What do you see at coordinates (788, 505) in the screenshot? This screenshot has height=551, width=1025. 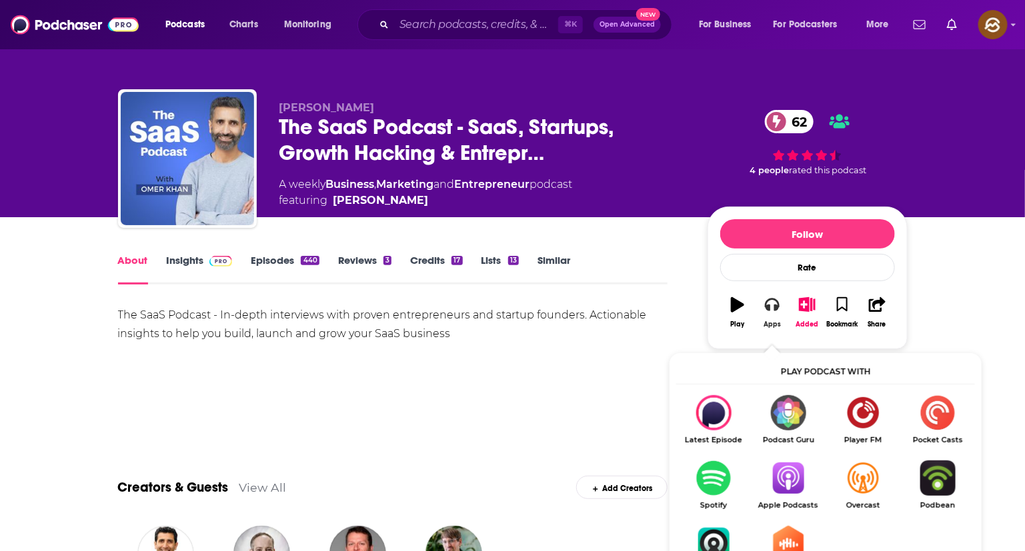 I see `span: Apple Podcasts` at bounding box center [788, 505].